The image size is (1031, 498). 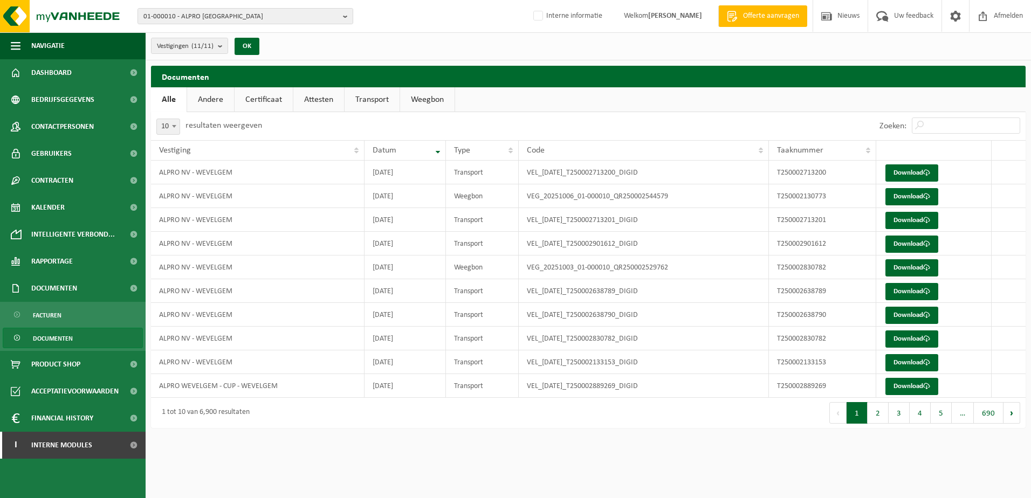 I want to click on a: Offerte aanvragen, so click(x=762, y=16).